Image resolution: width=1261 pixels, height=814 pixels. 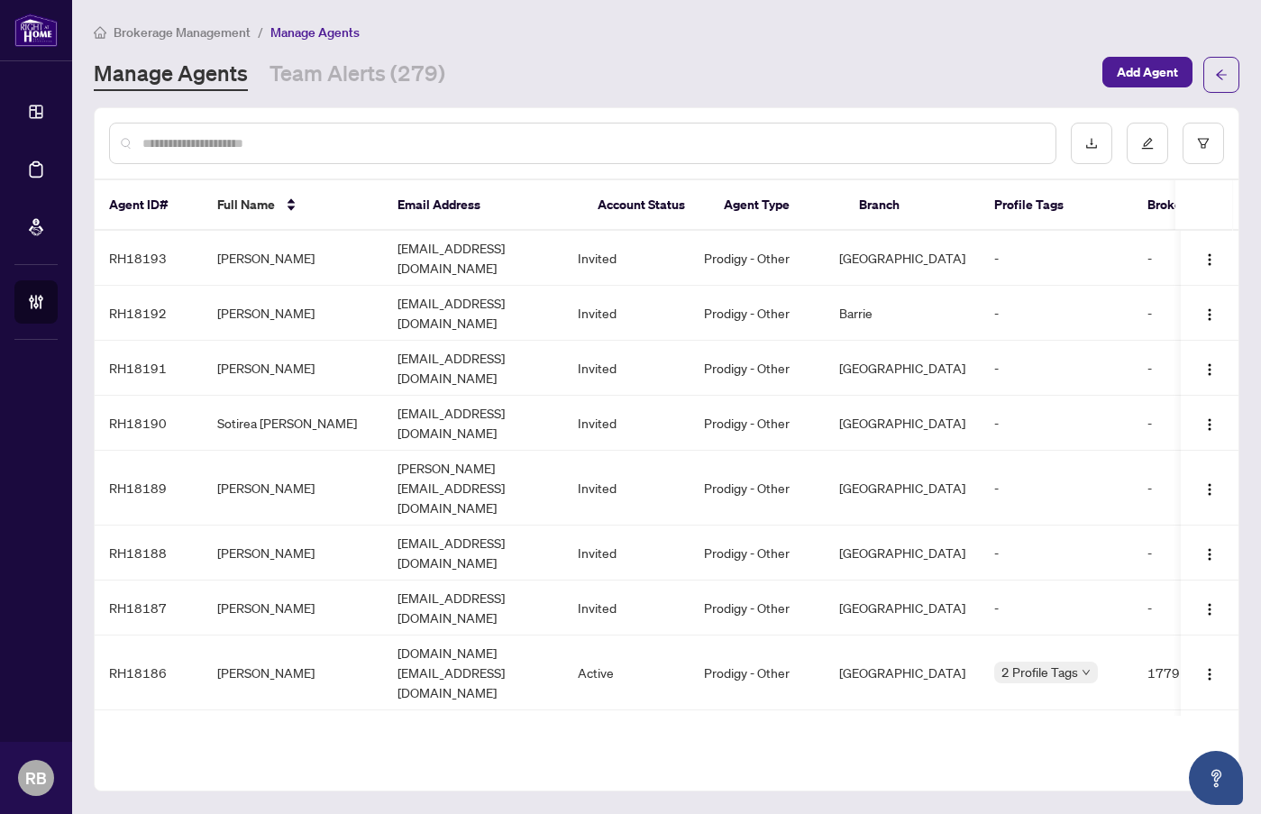 I want to click on span: edit, so click(x=1148, y=143).